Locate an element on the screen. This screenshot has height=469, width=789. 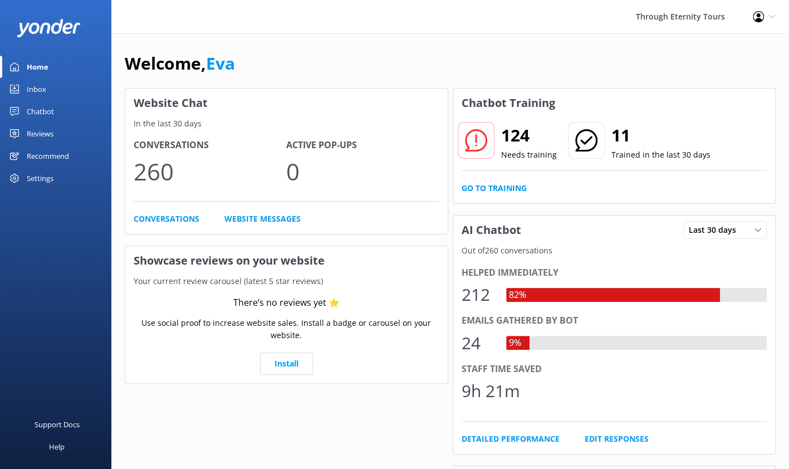
p: Trained in the last 30 days is located at coordinates (661, 155).